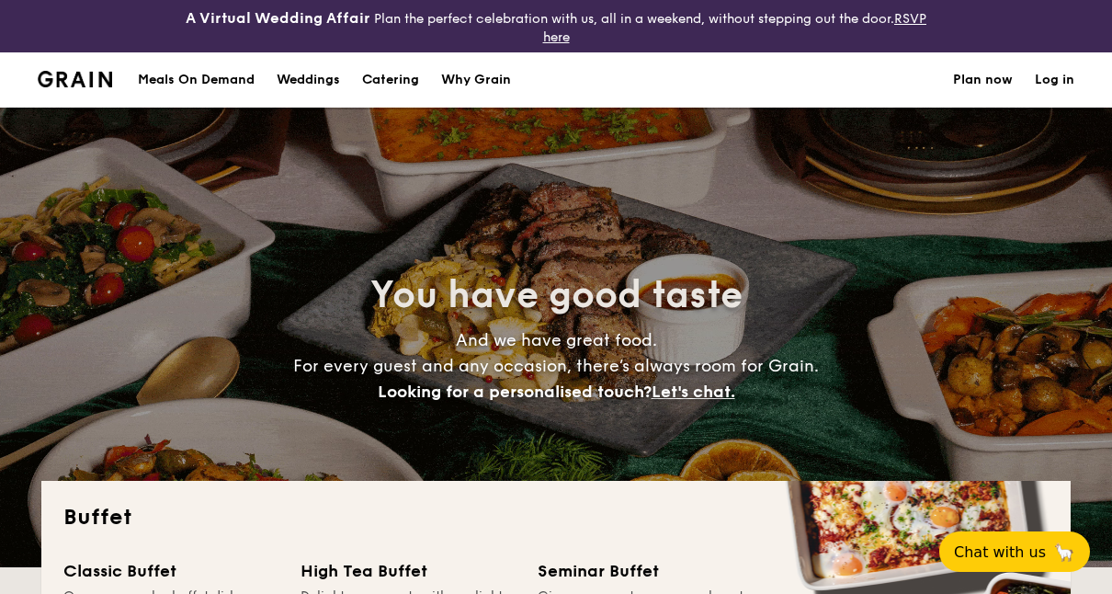 This screenshot has height=594, width=1112. I want to click on h2: Buffet, so click(556, 517).